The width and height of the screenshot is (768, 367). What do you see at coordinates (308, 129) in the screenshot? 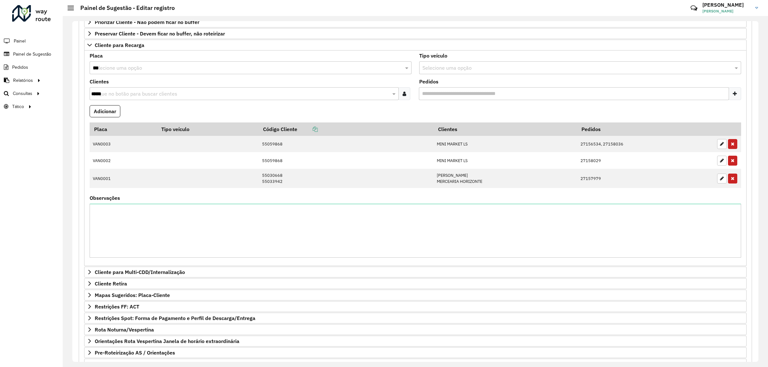
I see `a: Copiar` at bounding box center [308, 129].